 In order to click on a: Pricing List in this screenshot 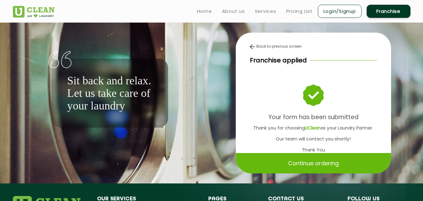, I will do `click(299, 11)`.